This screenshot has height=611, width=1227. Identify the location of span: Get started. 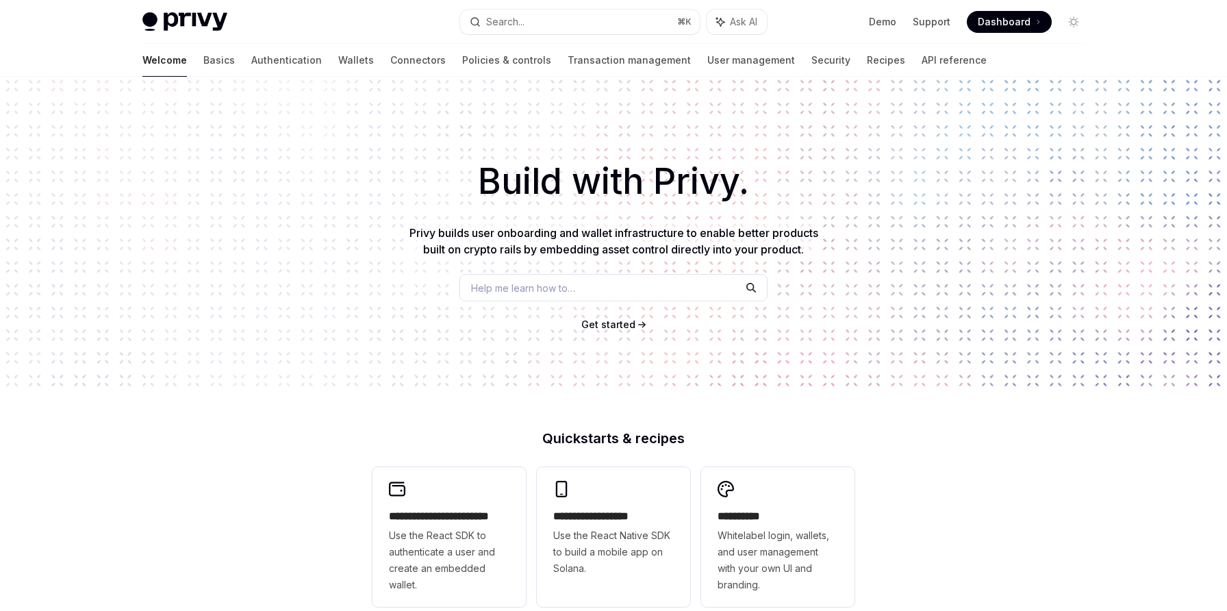
(608, 324).